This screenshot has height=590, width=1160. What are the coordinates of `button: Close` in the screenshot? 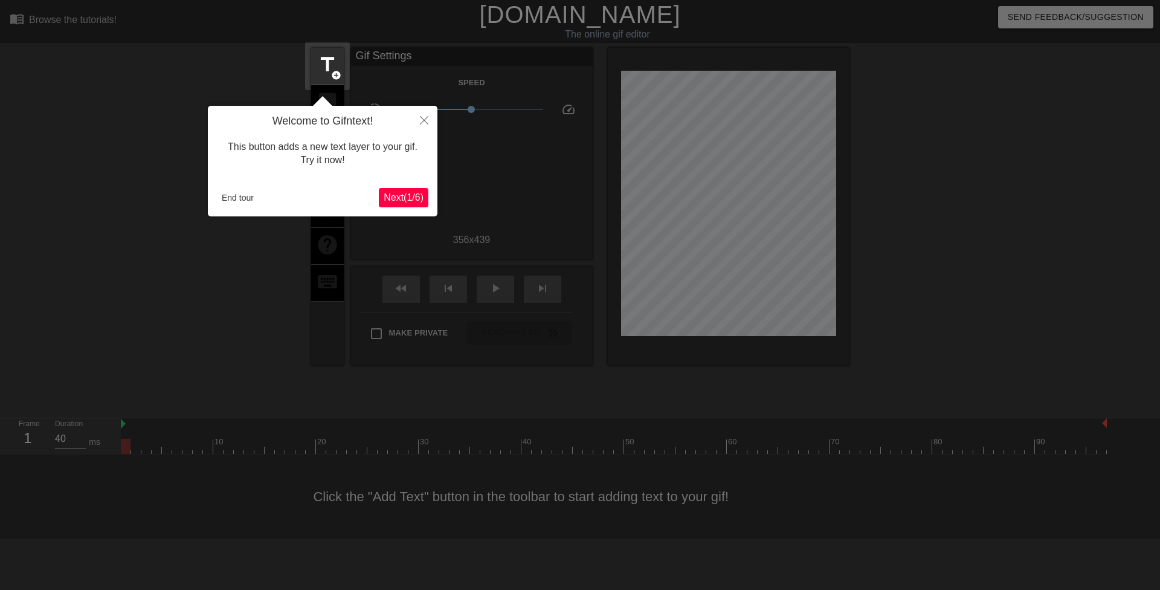 It's located at (424, 120).